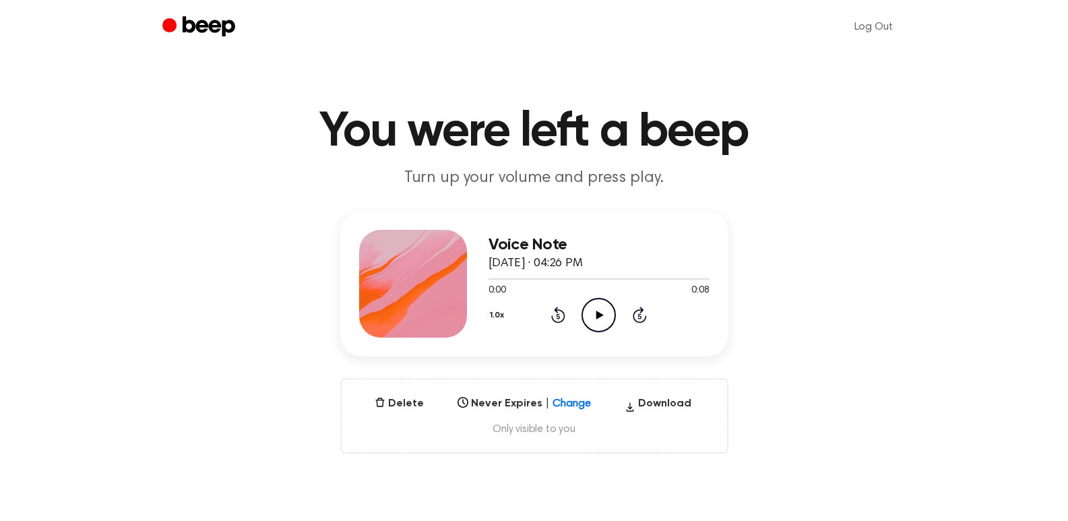  I want to click on span: Only visible to you, so click(534, 429).